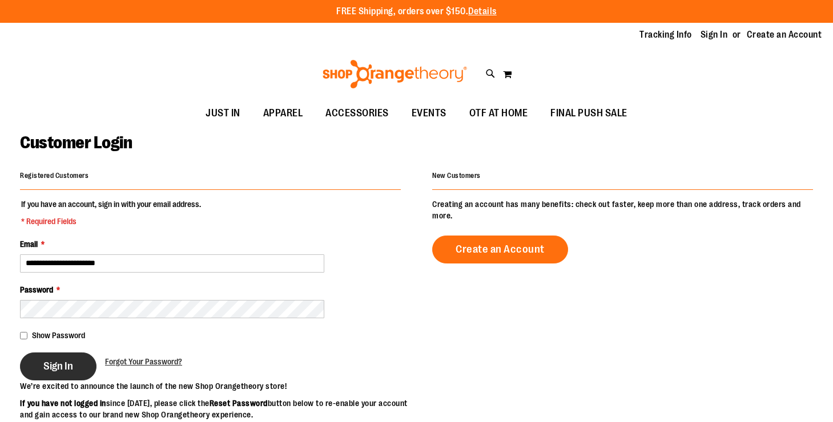 The height and width of the screenshot is (422, 833). What do you see at coordinates (29, 244) in the screenshot?
I see `span: Email` at bounding box center [29, 244].